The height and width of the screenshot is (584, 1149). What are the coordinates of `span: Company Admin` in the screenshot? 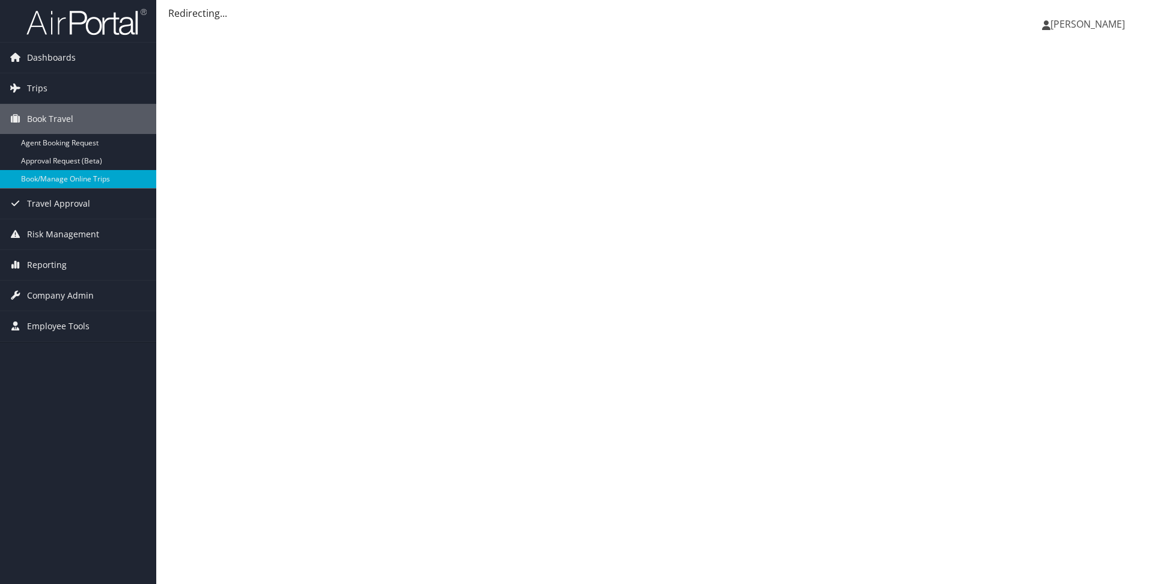 It's located at (60, 296).